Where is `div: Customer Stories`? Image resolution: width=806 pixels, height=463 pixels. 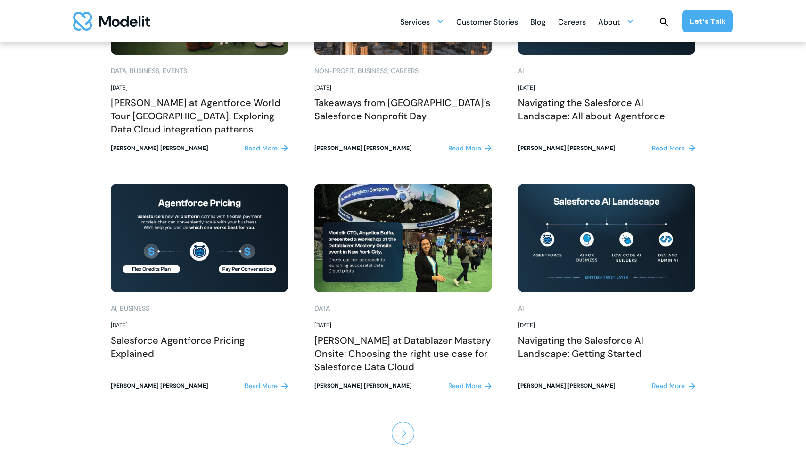
div: Customer Stories is located at coordinates (487, 23).